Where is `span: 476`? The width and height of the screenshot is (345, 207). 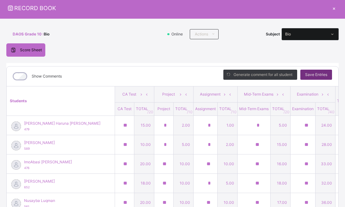 span: 476 is located at coordinates (27, 168).